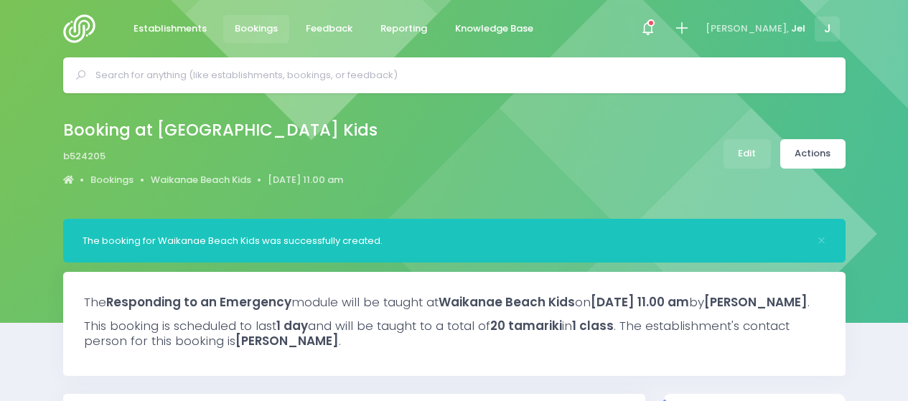  What do you see at coordinates (256, 29) in the screenshot?
I see `span: Bookings` at bounding box center [256, 29].